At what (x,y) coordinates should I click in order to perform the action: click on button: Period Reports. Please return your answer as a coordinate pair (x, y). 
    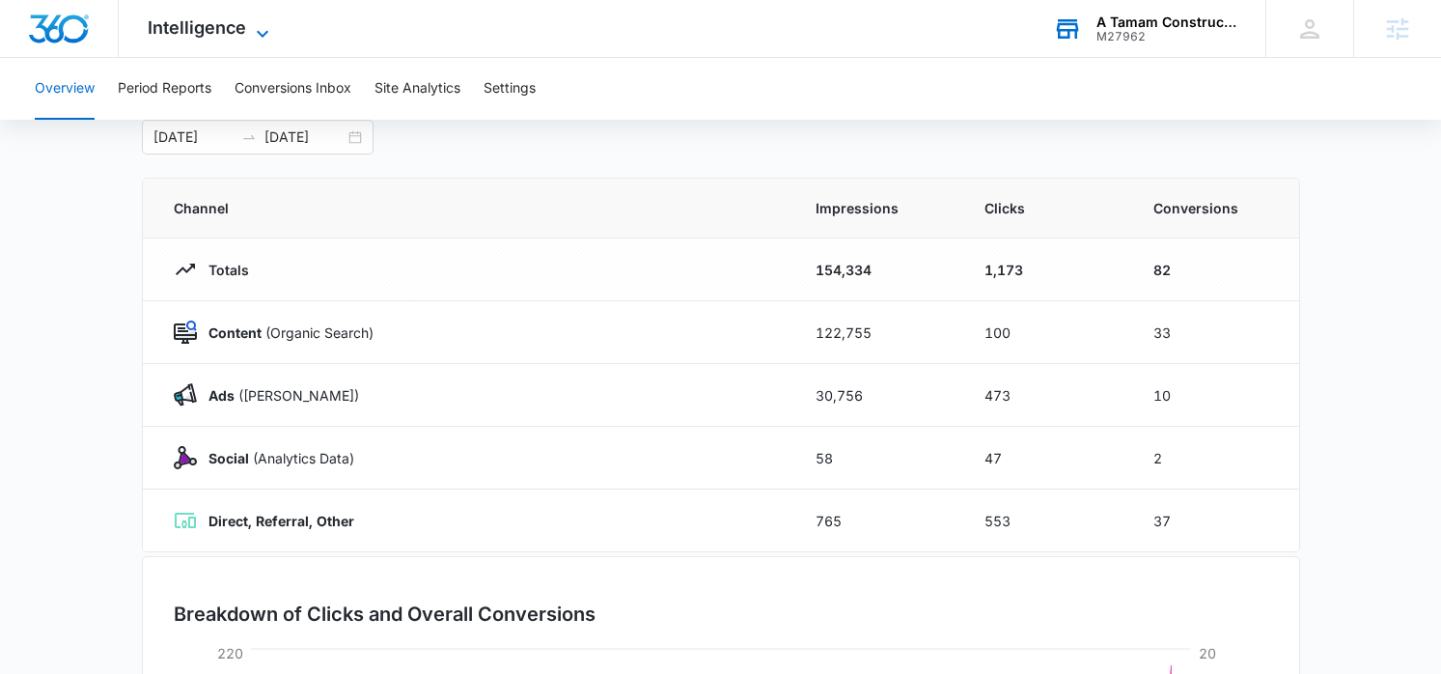
    Looking at the image, I should click on (164, 89).